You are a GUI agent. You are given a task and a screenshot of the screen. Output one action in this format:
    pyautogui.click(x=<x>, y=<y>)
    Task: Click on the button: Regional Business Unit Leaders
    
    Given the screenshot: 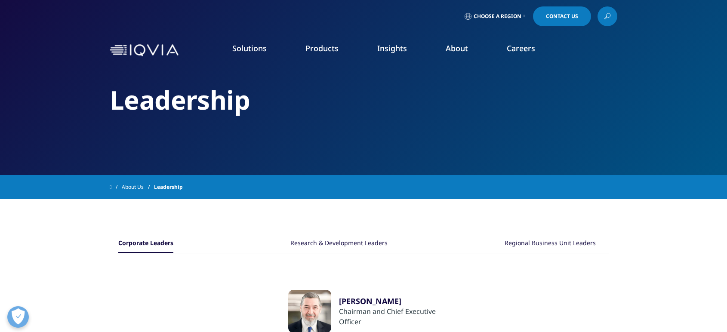 What is the action you would take?
    pyautogui.click(x=550, y=243)
    